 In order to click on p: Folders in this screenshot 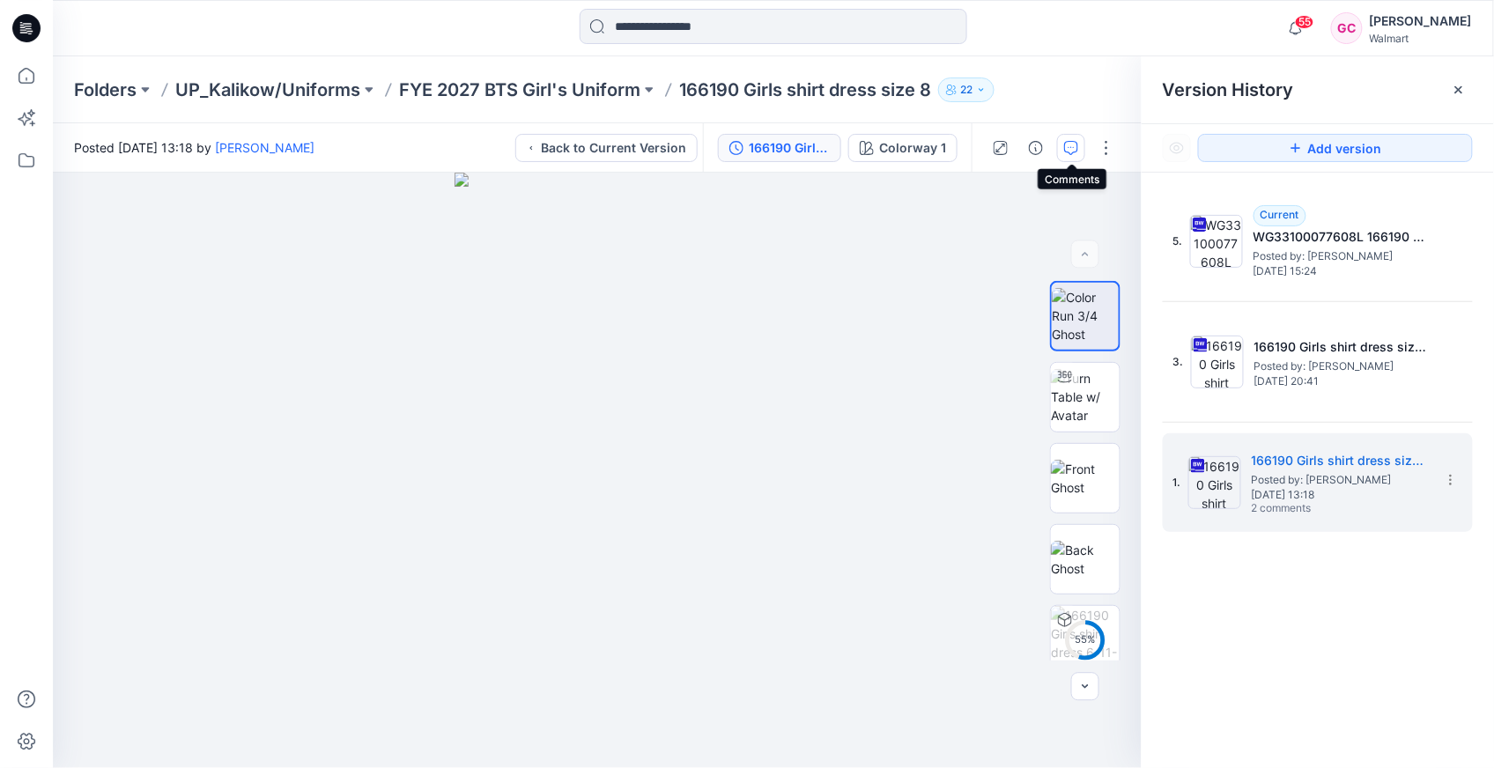, I will do `click(105, 90)`.